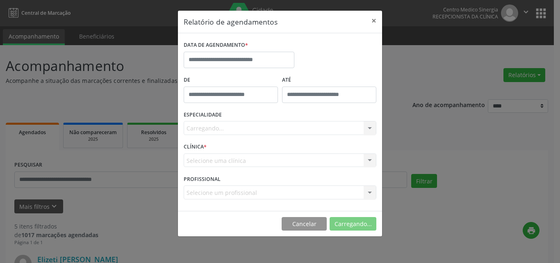  I want to click on label: CLÍNICA, so click(195, 147).